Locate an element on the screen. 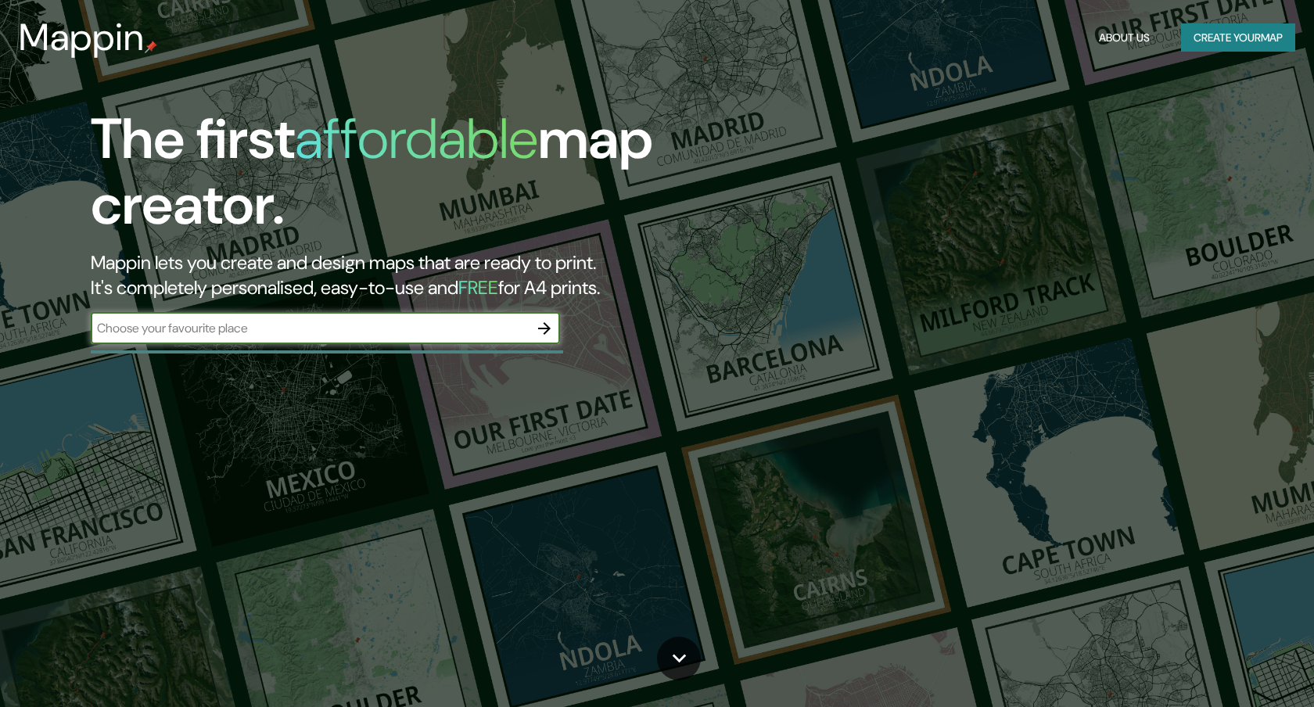 The height and width of the screenshot is (707, 1314). h5: FREE is located at coordinates (478, 287).